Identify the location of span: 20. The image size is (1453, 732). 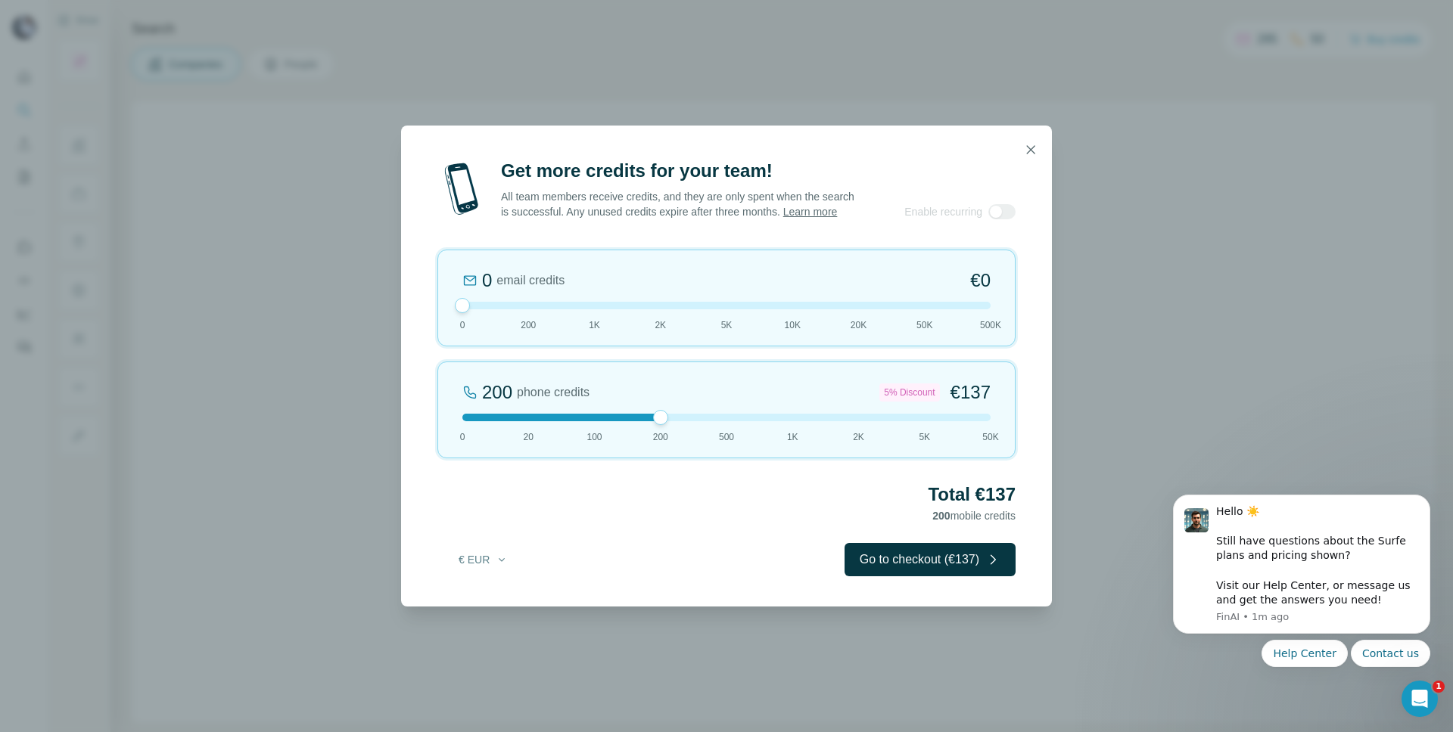
(528, 437).